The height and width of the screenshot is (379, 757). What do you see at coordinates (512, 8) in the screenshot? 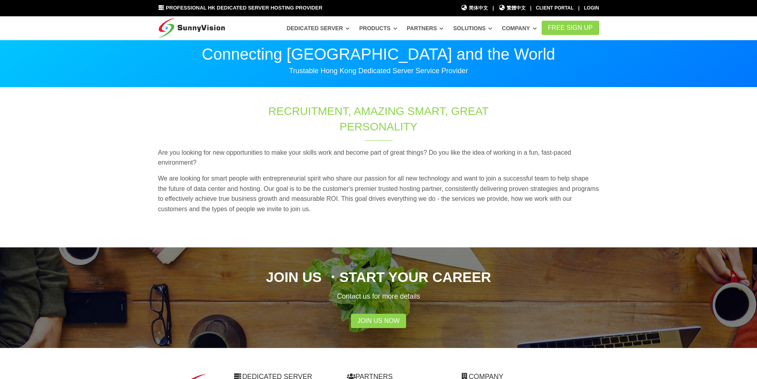
I see `a: 繁體中文` at bounding box center [512, 8].